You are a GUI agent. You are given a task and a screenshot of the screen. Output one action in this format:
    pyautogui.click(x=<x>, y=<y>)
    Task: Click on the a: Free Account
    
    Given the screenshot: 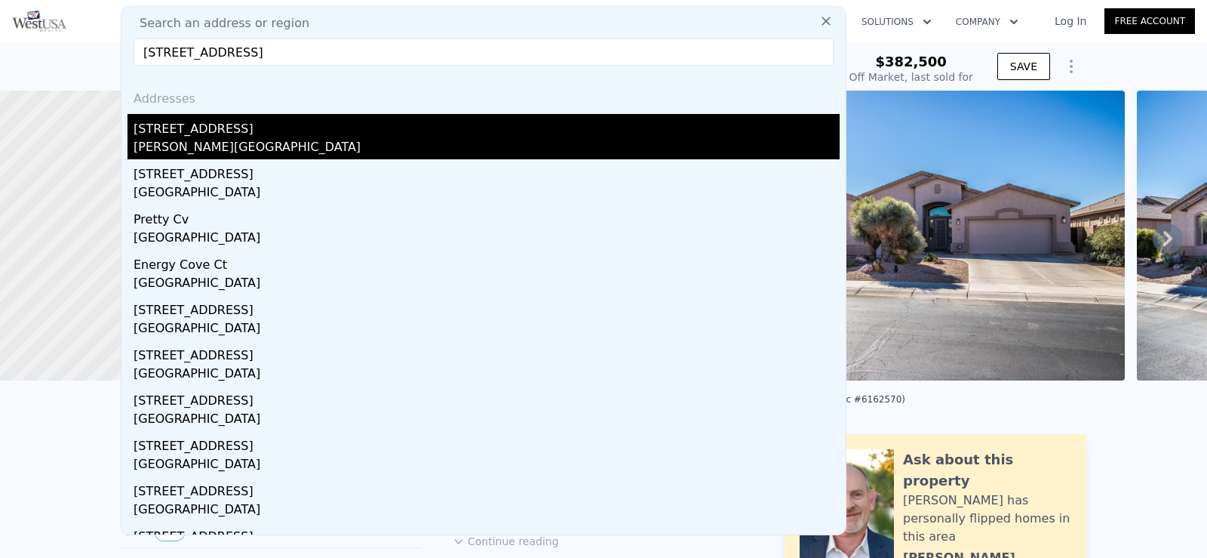 What is the action you would take?
    pyautogui.click(x=1150, y=21)
    